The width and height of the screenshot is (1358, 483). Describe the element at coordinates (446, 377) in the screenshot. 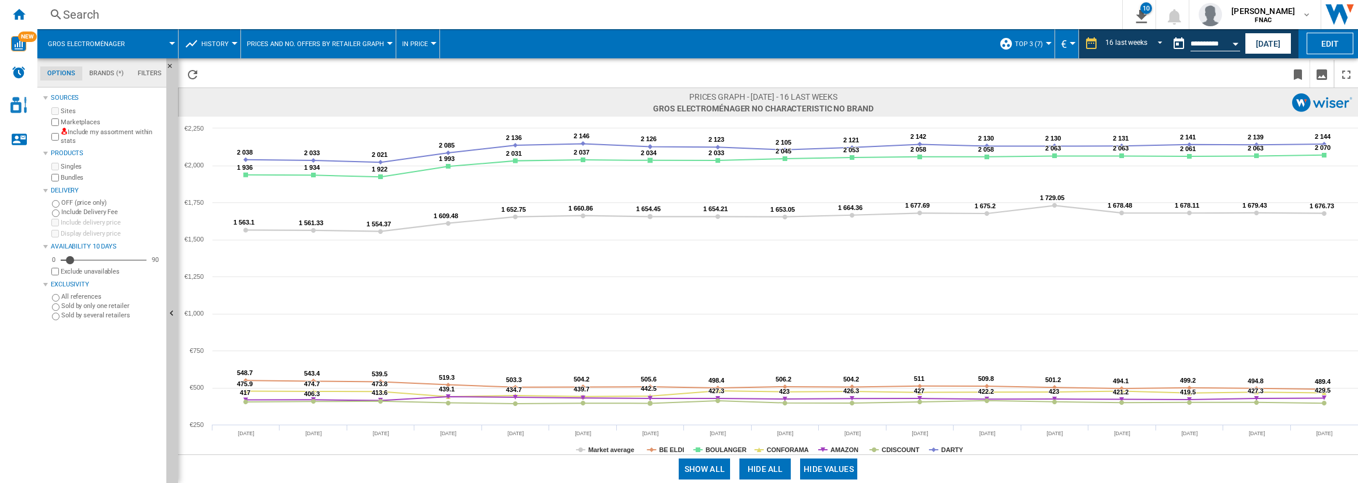

I see `tspan: 519.3` at that location.